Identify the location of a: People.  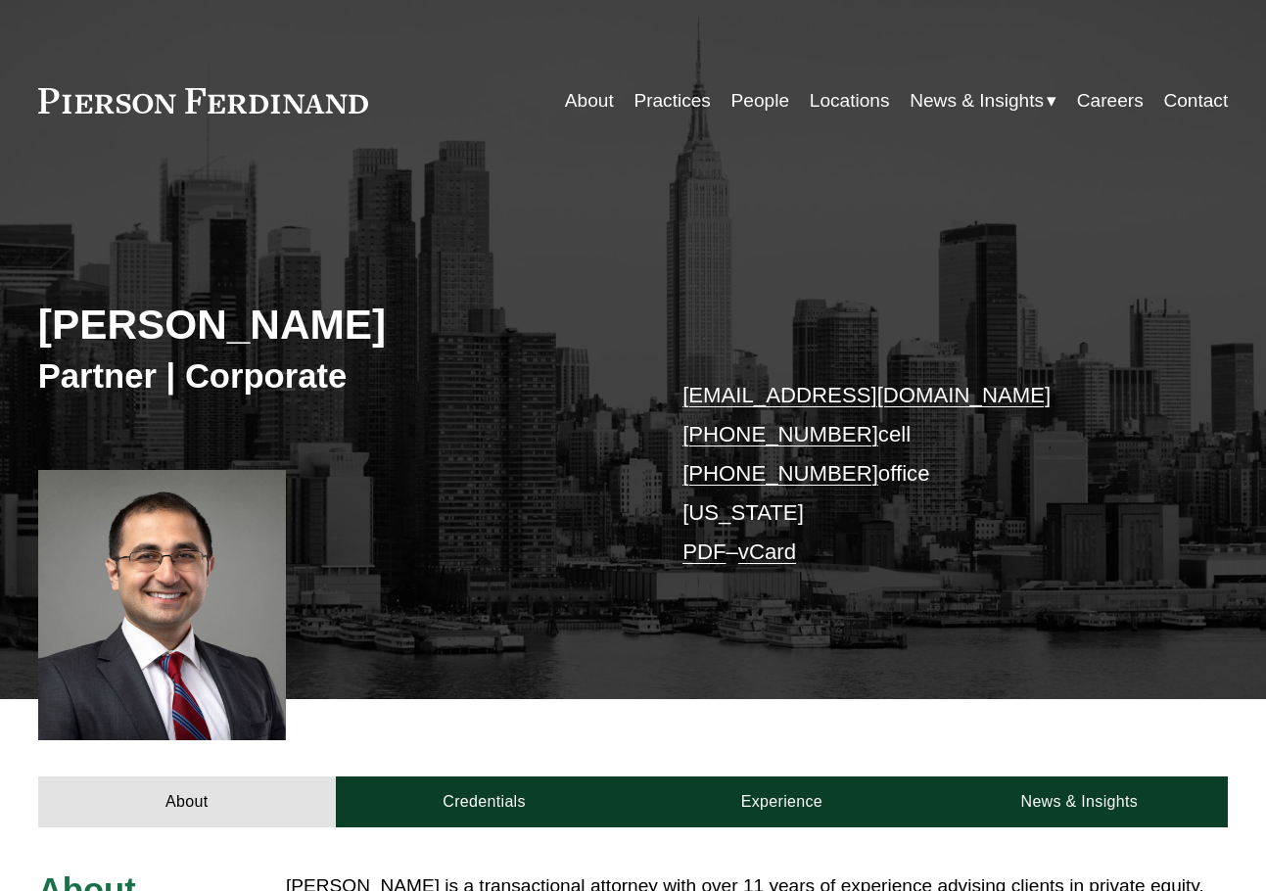
(760, 101).